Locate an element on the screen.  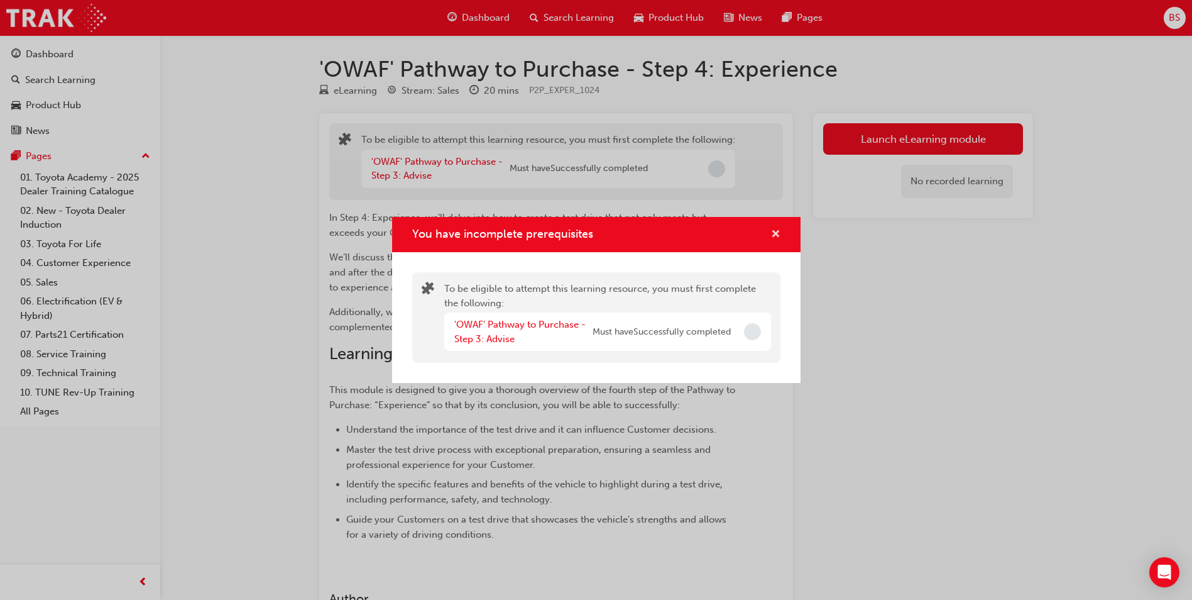
span: puzzle-icon is located at coordinates (428, 290).